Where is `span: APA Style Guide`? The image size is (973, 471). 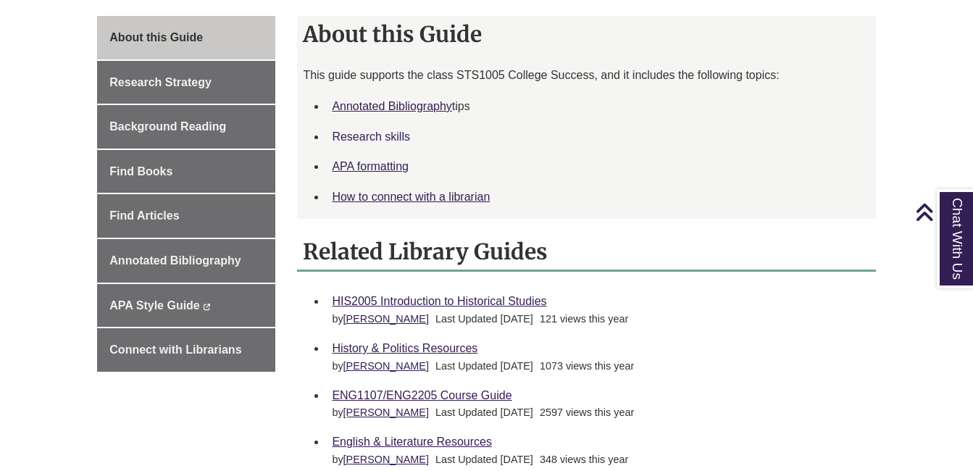
span: APA Style Guide is located at coordinates (154, 305).